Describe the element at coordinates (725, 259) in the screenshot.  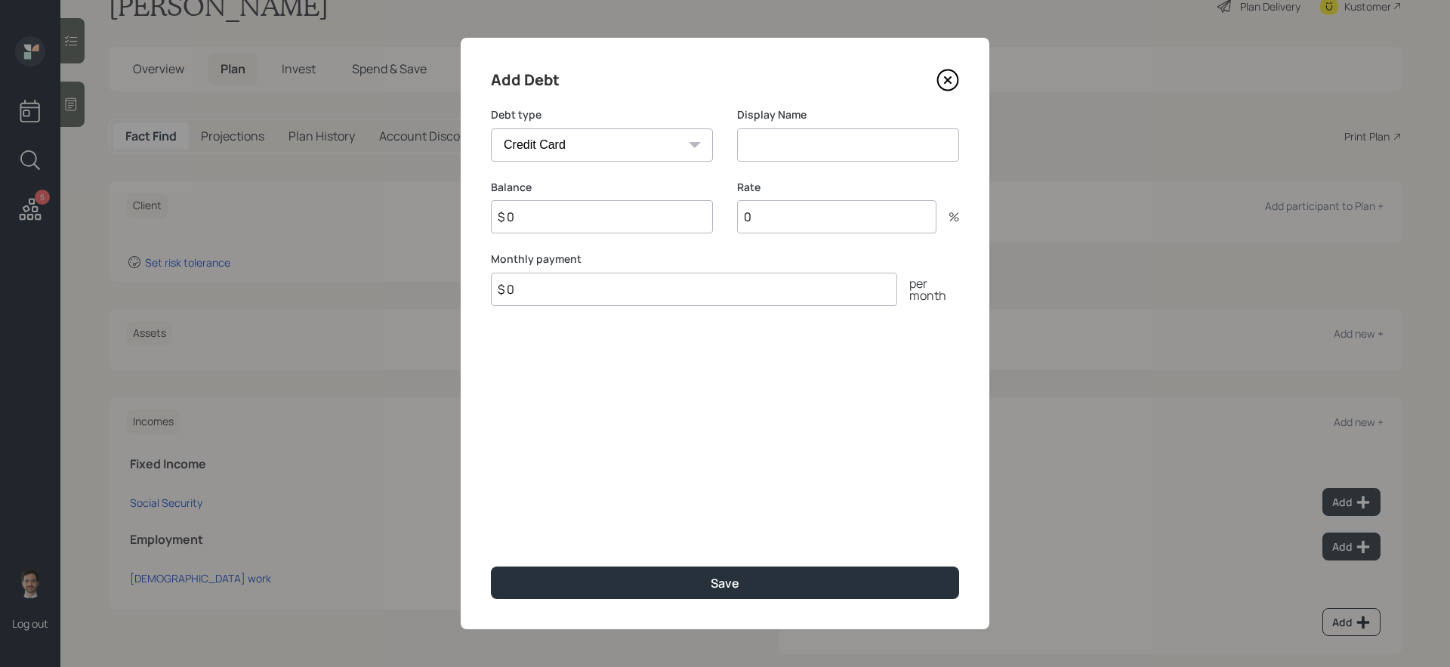
I see `label: Monthly payment` at that location.